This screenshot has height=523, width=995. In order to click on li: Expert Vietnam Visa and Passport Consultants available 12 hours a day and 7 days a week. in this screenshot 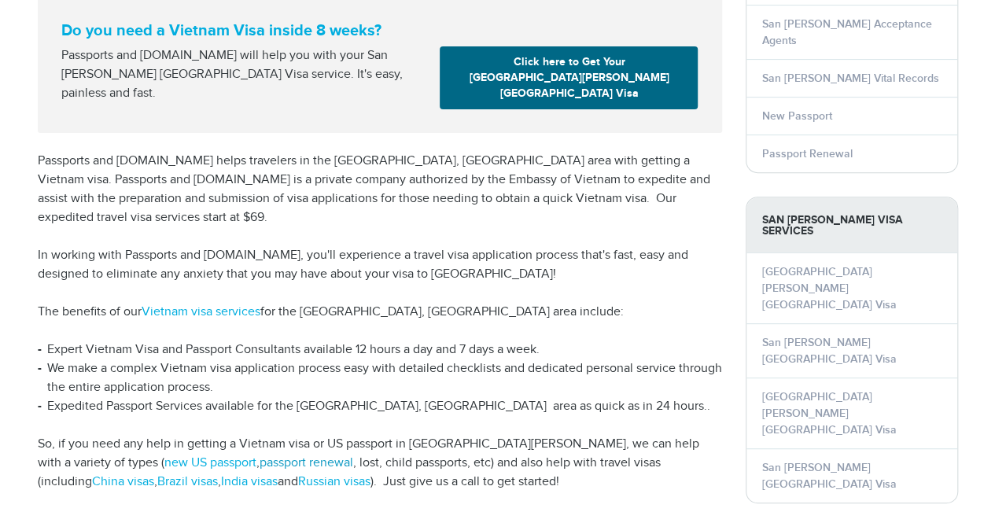, I will do `click(380, 350)`.